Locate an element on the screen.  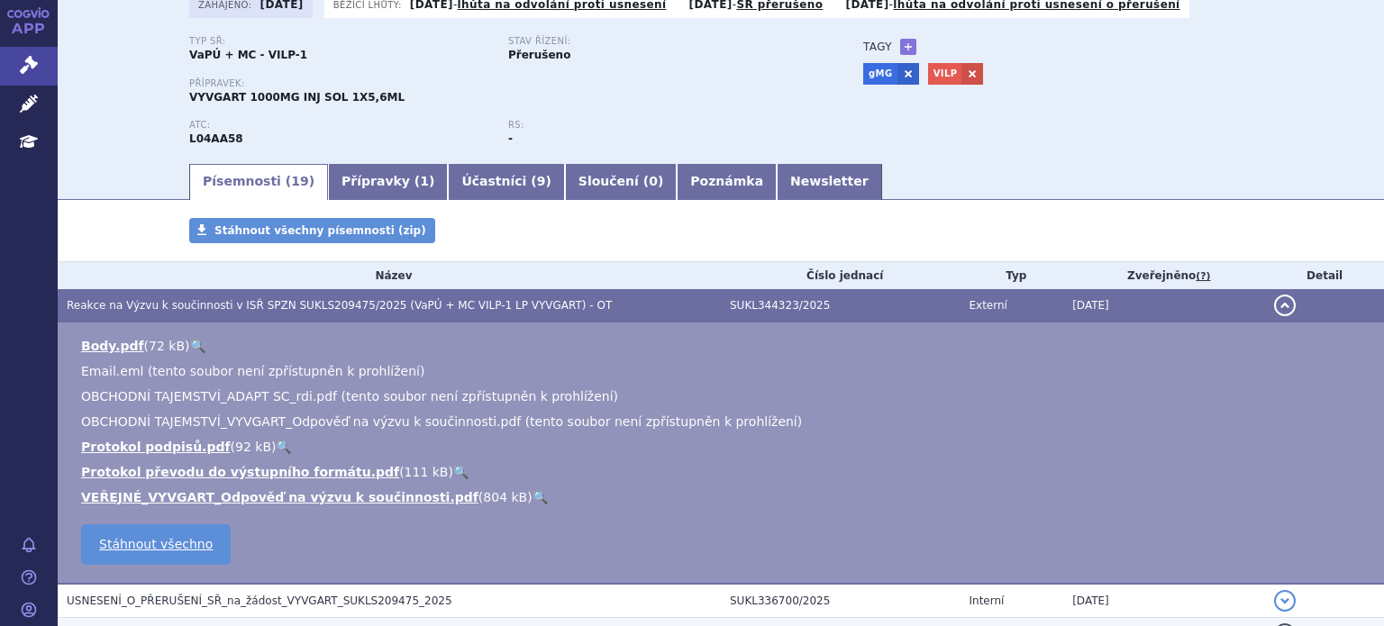
span: 1 is located at coordinates (425, 181).